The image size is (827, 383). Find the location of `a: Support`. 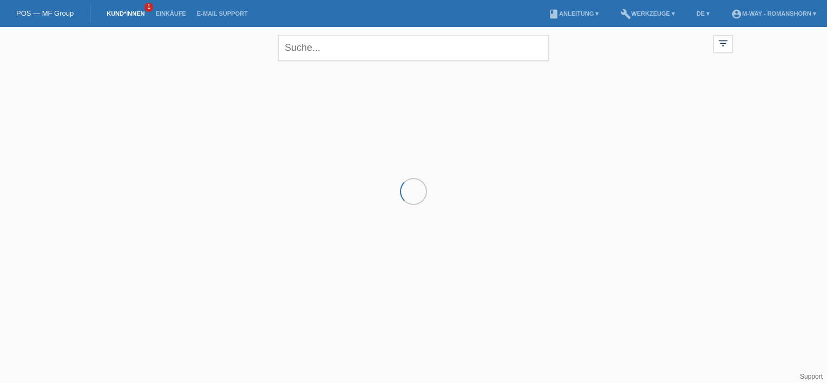

a: Support is located at coordinates (811, 377).